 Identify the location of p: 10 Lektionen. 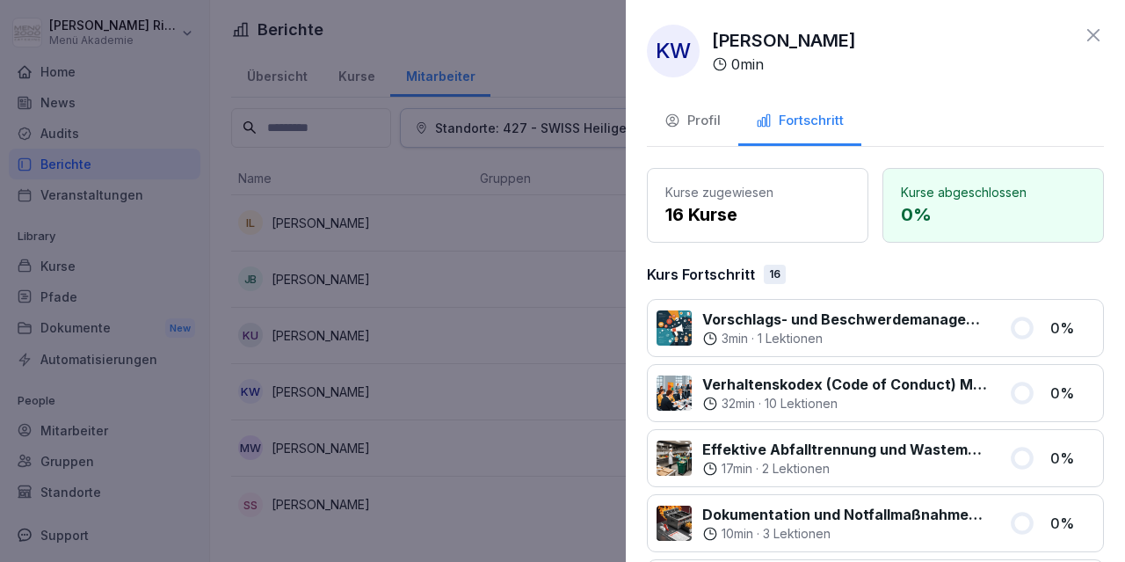
(801, 404).